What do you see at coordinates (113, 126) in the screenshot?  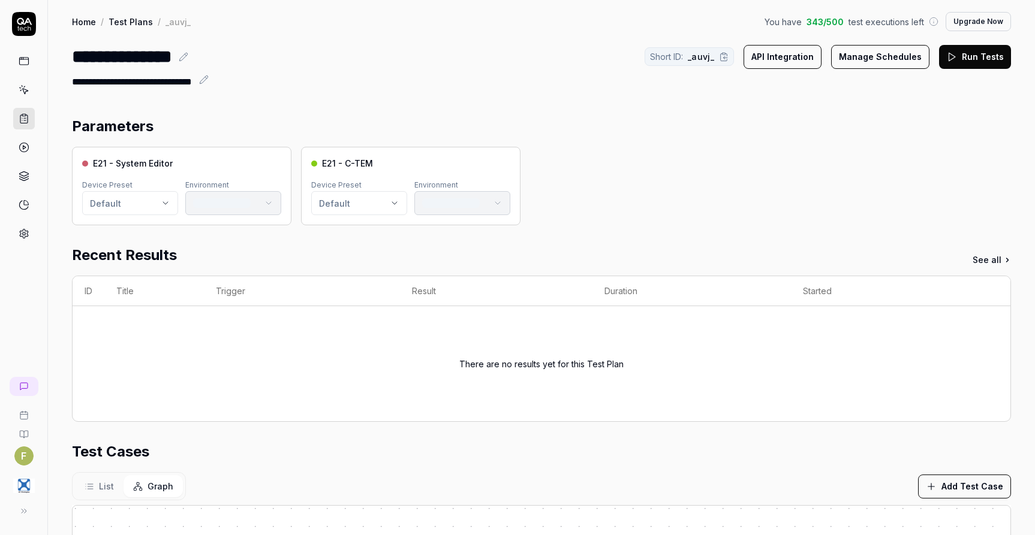 I see `h2: Parameters` at bounding box center [113, 126].